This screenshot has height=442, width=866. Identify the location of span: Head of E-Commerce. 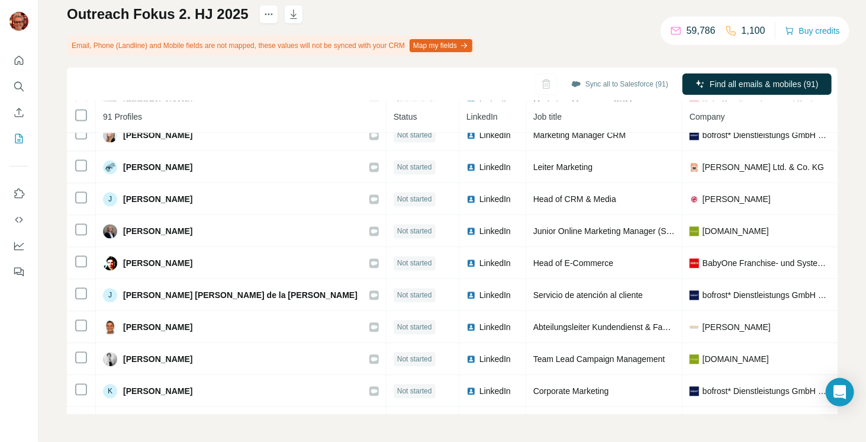
(573, 263).